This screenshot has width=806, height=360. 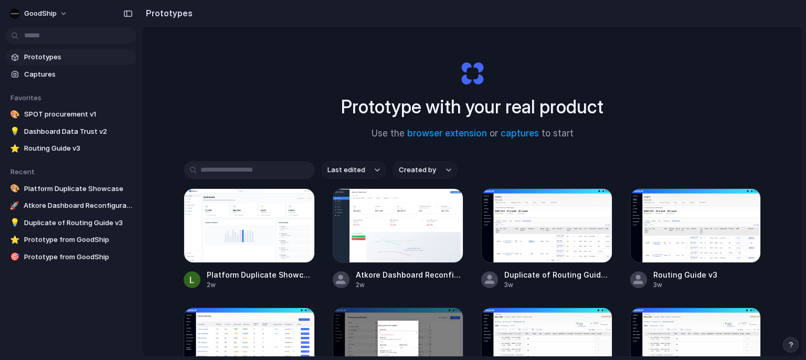 What do you see at coordinates (78, 114) in the screenshot?
I see `span: SPOT procurement v1` at bounding box center [78, 114].